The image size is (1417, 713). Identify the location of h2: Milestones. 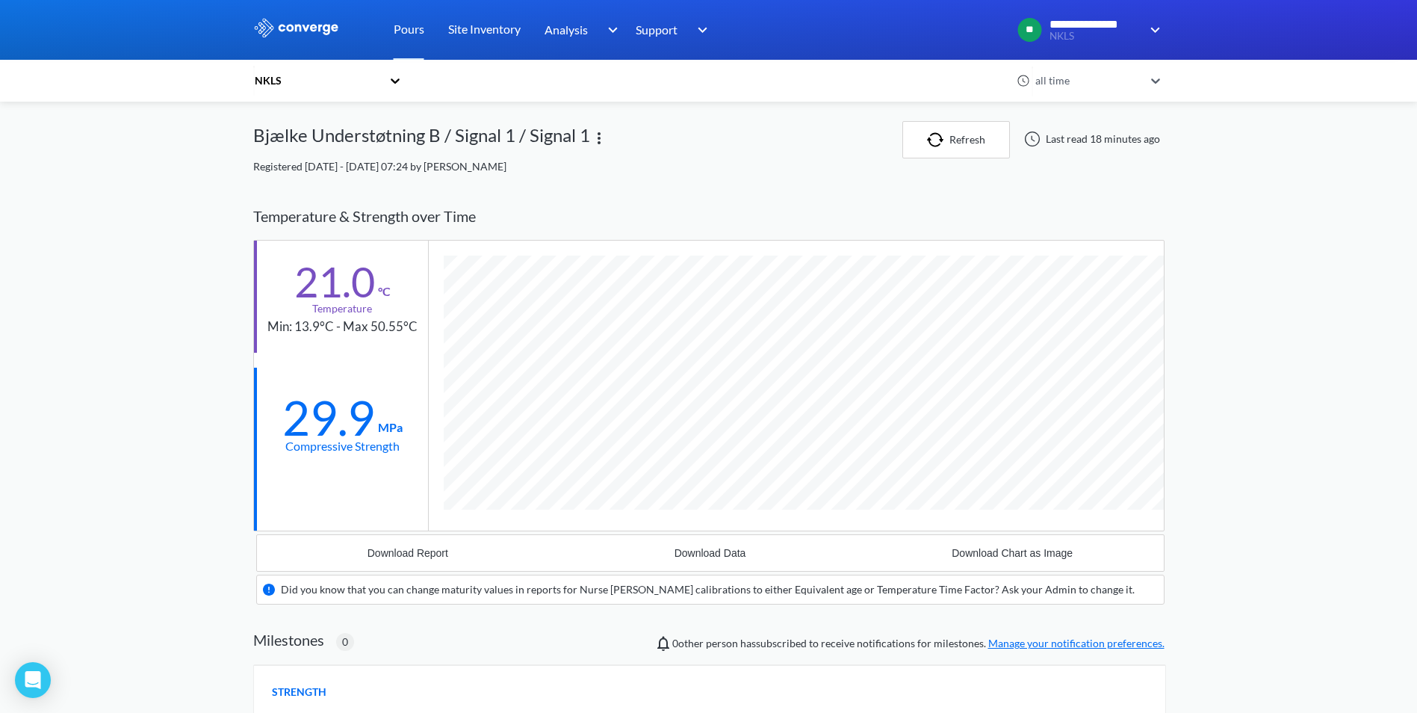
(288, 639).